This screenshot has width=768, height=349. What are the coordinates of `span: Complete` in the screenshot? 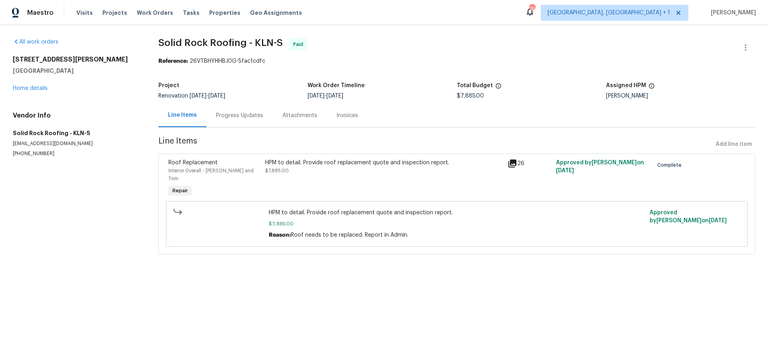 It's located at (671, 165).